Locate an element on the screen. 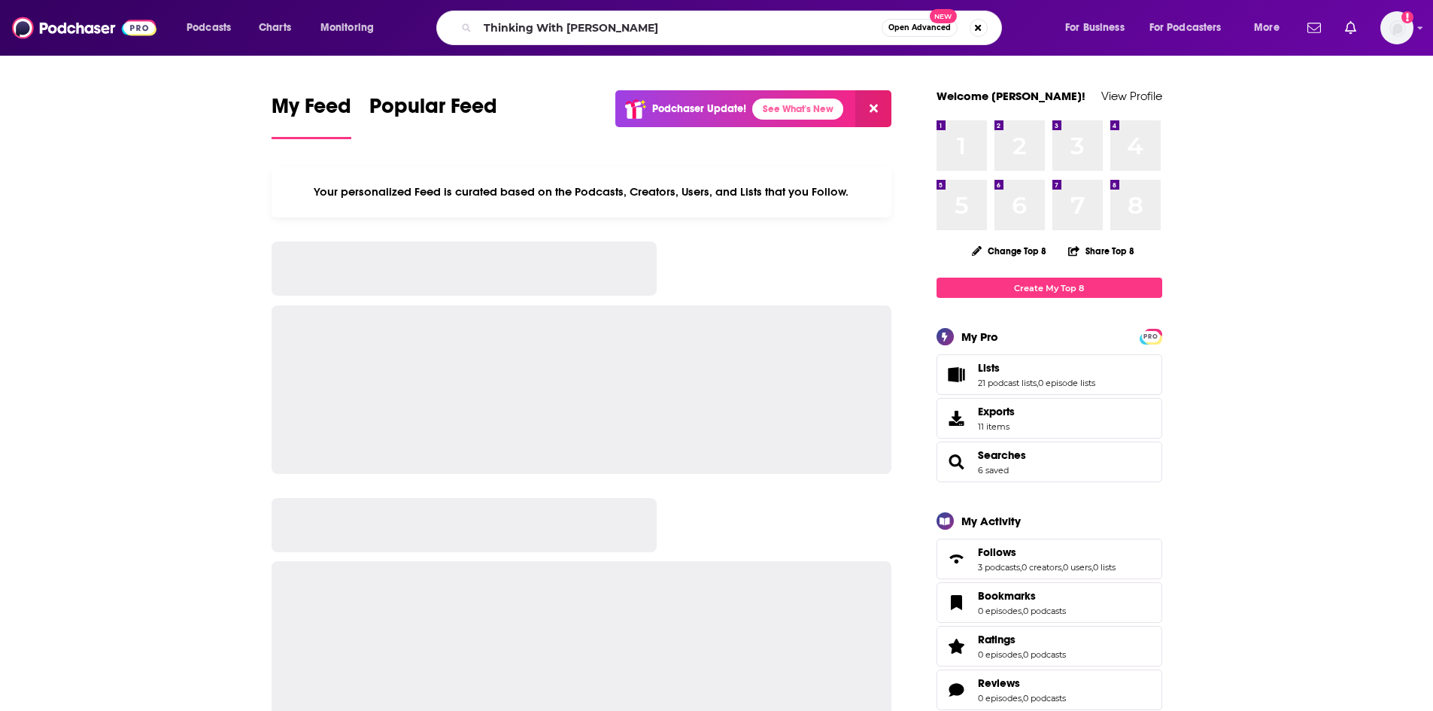 This screenshot has width=1433, height=711. button: Change Top 8 is located at coordinates (1010, 251).